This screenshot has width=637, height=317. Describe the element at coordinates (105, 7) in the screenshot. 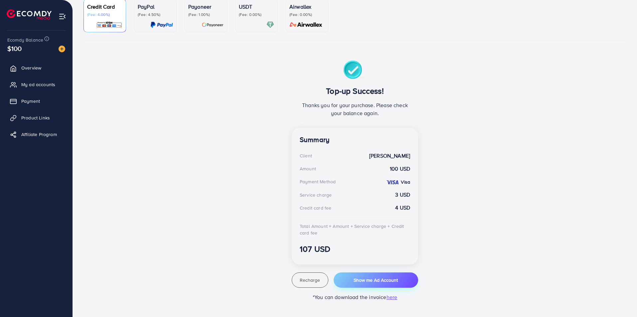

I see `p: Credit Card` at that location.